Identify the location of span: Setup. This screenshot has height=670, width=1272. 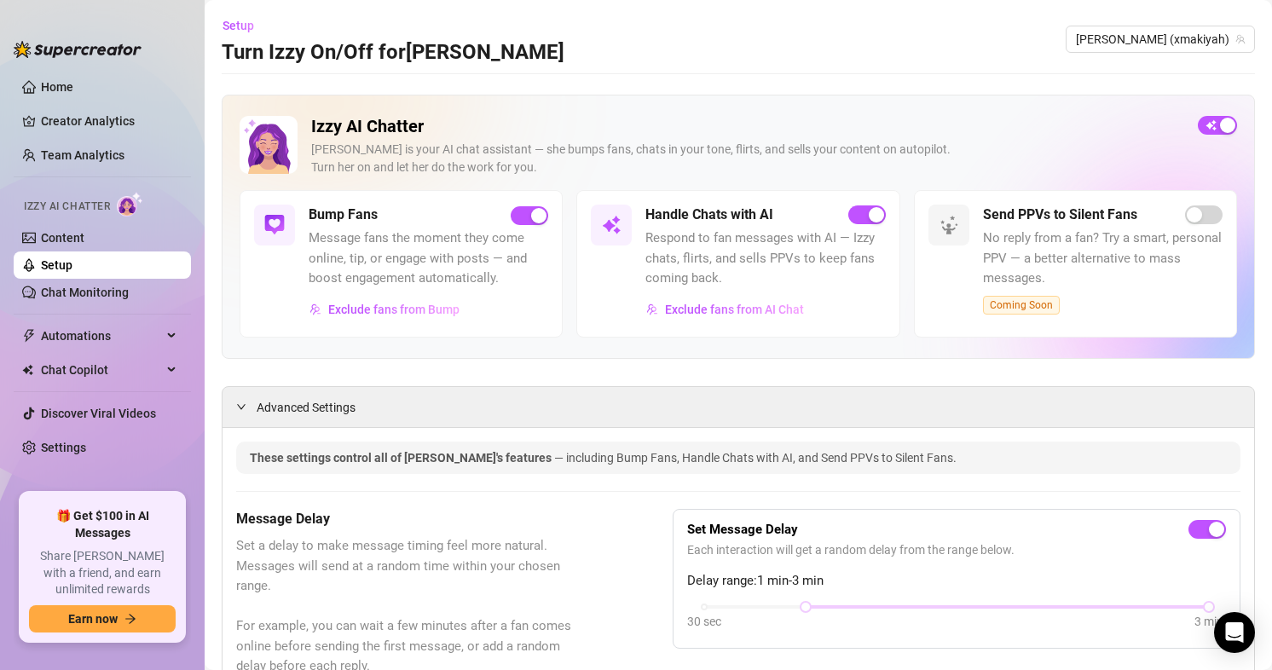
(238, 26).